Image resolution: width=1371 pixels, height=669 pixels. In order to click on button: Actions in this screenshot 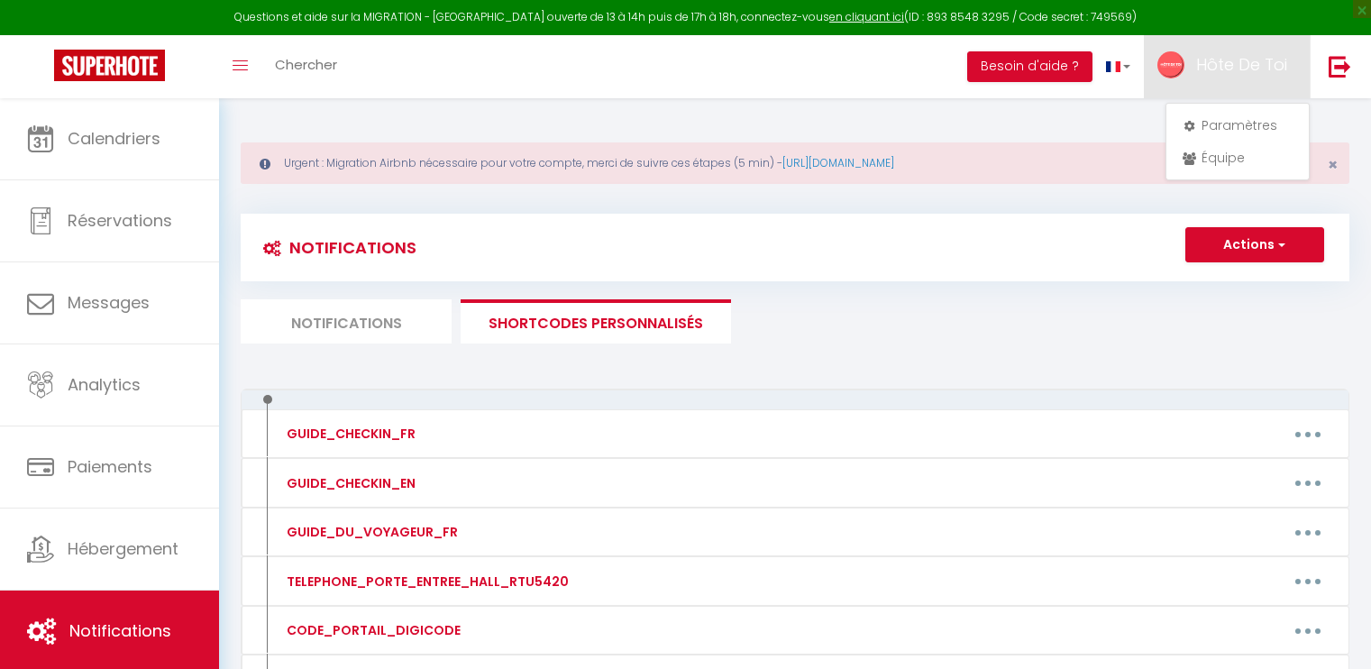, I will do `click(1254, 245)`.